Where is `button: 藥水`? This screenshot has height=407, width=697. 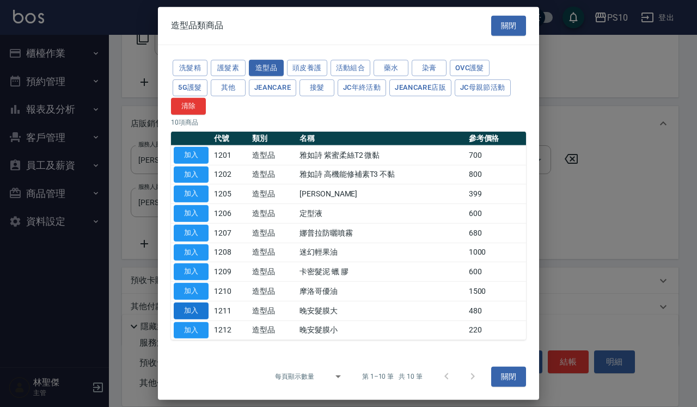
button: 藥水 is located at coordinates (391, 68).